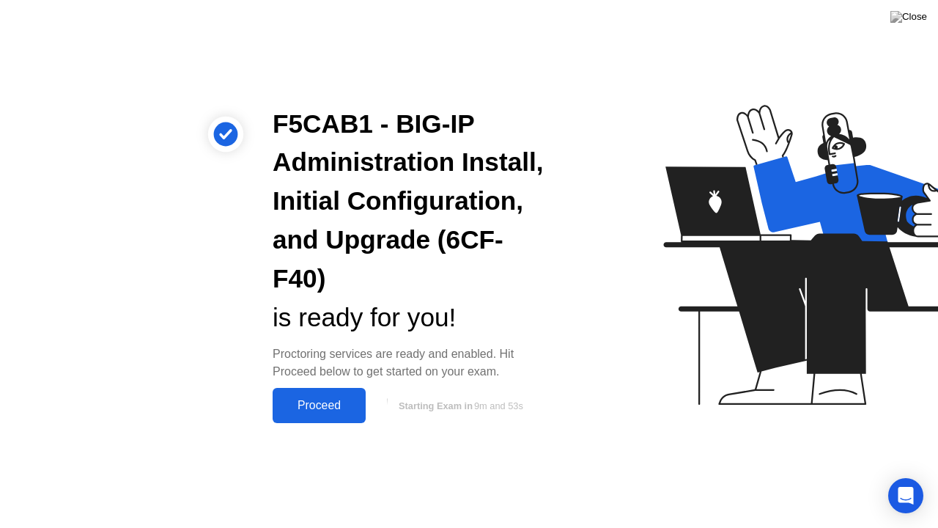  What do you see at coordinates (319, 405) in the screenshot?
I see `button: Proceed` at bounding box center [319, 405].